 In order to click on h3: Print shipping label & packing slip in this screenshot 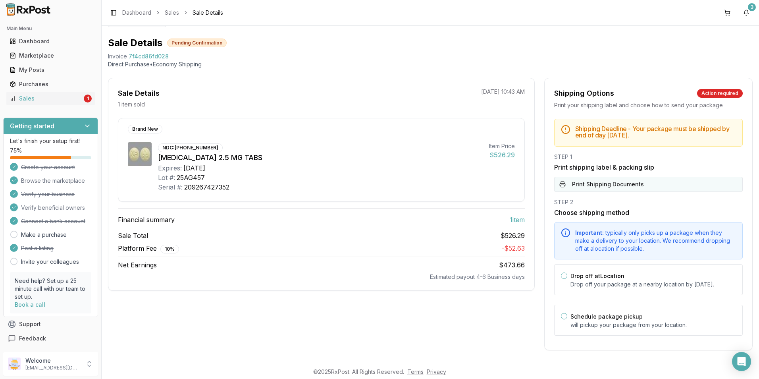, I will do `click(649, 167)`.